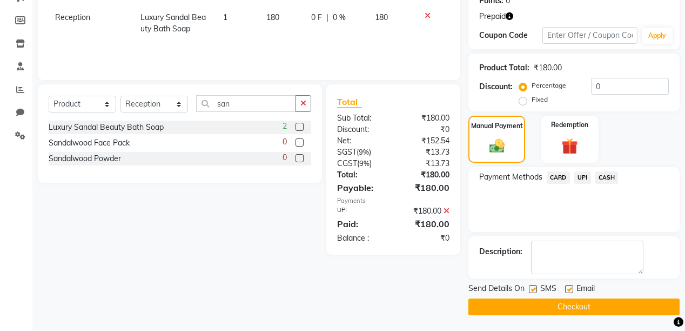  I want to click on div: Net:, so click(361, 140).